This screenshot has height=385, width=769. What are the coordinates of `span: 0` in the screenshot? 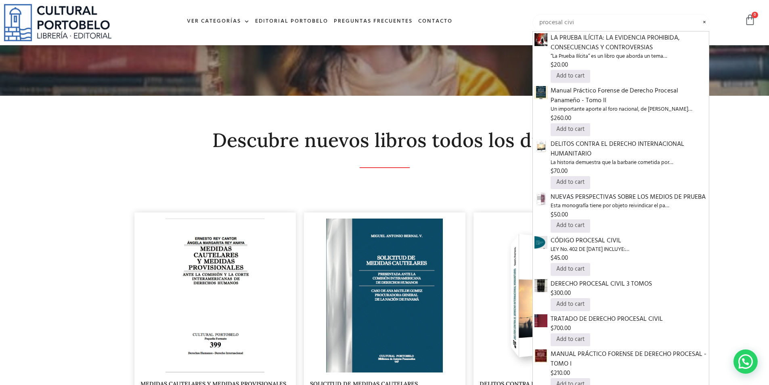 It's located at (755, 15).